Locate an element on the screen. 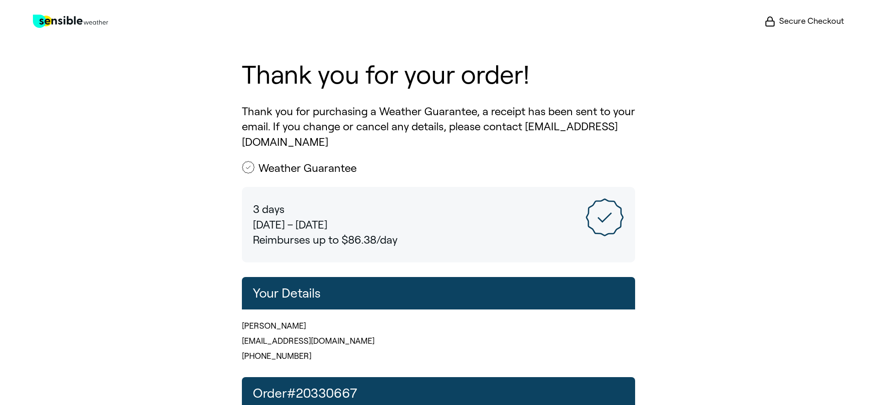 The width and height of the screenshot is (877, 405). h1: Thank you for your order! is located at coordinates (438, 75).